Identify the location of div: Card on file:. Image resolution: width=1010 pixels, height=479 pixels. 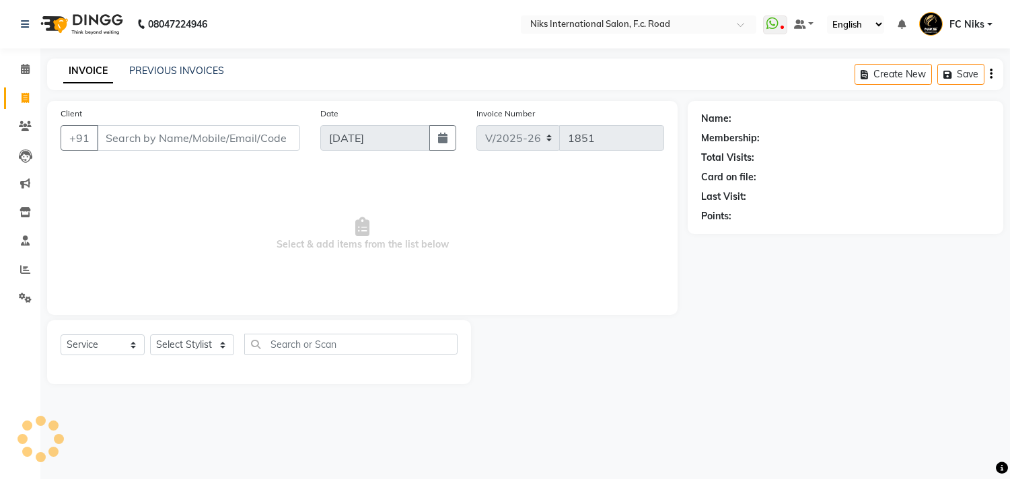
(729, 177).